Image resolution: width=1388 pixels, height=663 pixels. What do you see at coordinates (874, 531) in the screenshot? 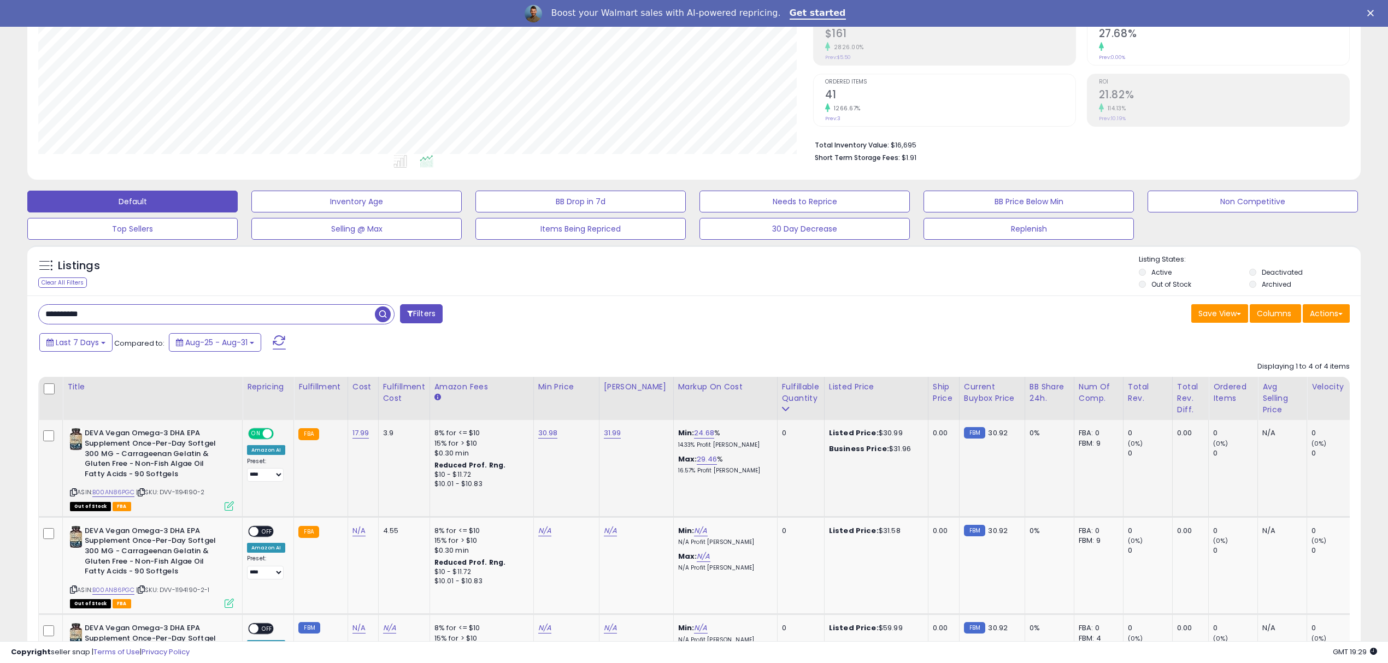
I see `div: $31.58` at bounding box center [874, 531].